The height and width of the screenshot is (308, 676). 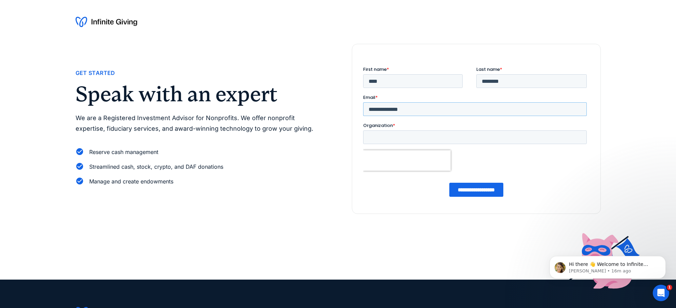 What do you see at coordinates (156, 167) in the screenshot?
I see `div: Streamlined cash, stock, crypto, and DAF donations` at bounding box center [156, 167].